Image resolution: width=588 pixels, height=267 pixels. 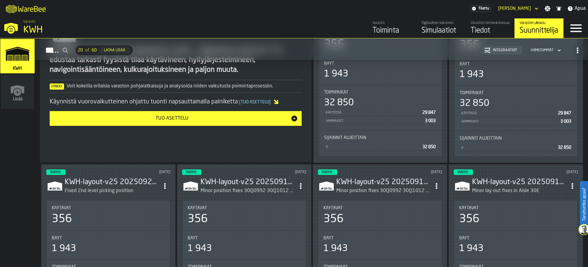 What do you see at coordinates (380, 120) in the screenshot?
I see `div: StatList-item-Vammaiset` at bounding box center [380, 120].